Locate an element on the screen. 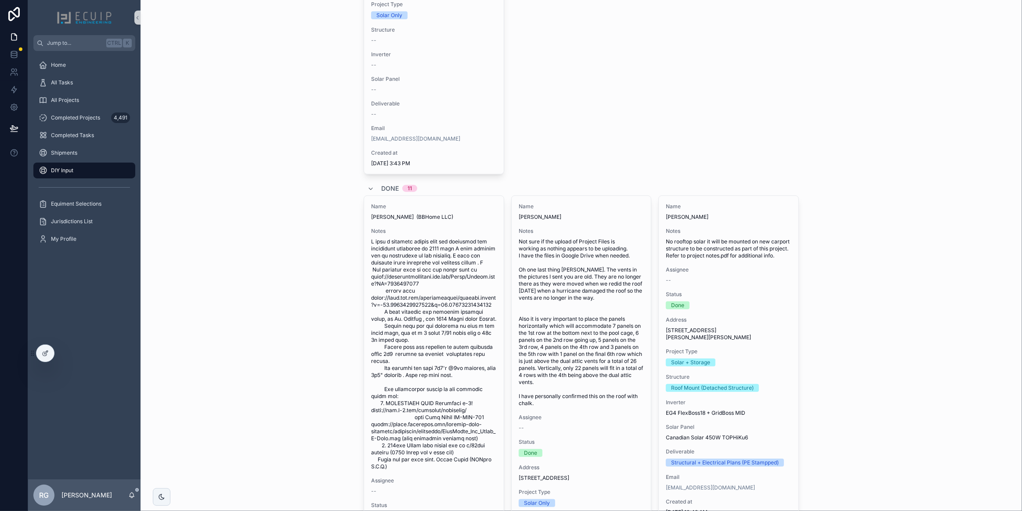  a: All Tasks is located at coordinates (84, 83).